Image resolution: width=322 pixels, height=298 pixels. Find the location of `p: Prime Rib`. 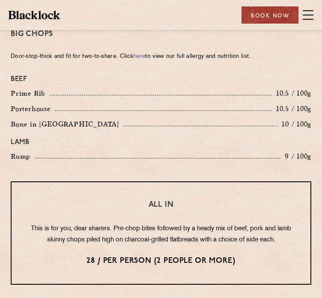

p: Prime Rib is located at coordinates (30, 93).